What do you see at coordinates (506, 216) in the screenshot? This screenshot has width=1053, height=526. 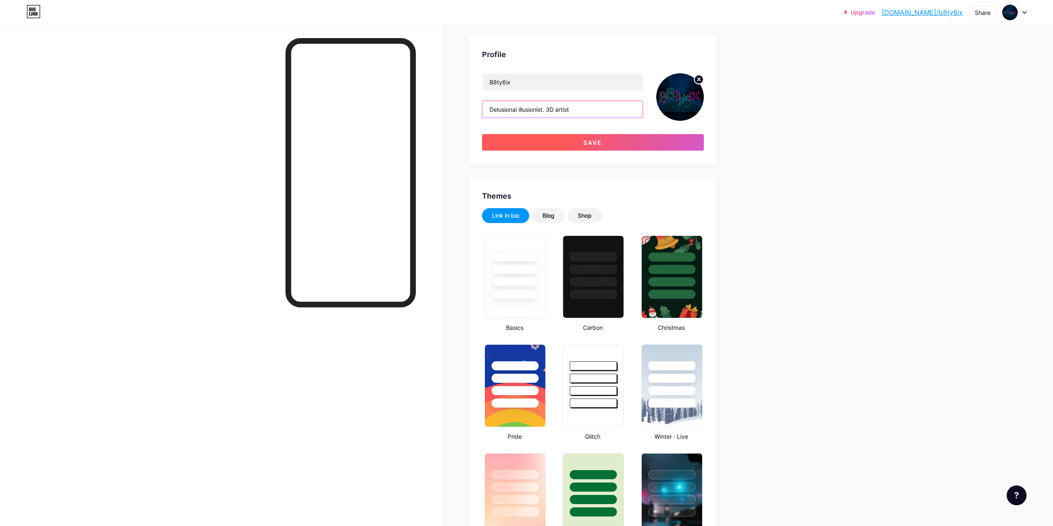 I see `div: Link in bio` at bounding box center [506, 216].